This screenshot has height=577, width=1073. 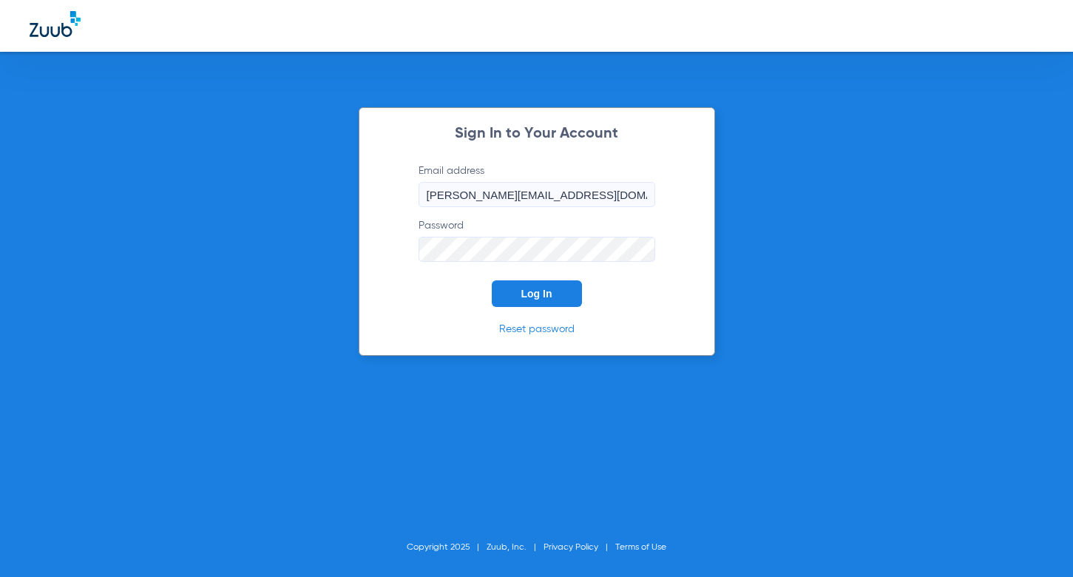 What do you see at coordinates (515, 547) in the screenshot?
I see `li: Zuub, Inc.` at bounding box center [515, 547].